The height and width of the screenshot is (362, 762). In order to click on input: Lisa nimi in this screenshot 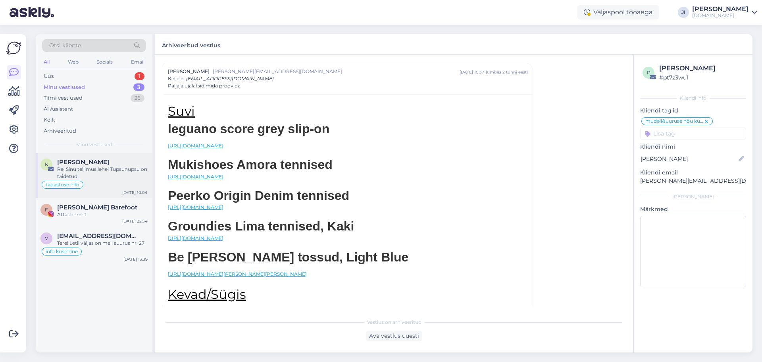, I will do `click(689, 159)`.